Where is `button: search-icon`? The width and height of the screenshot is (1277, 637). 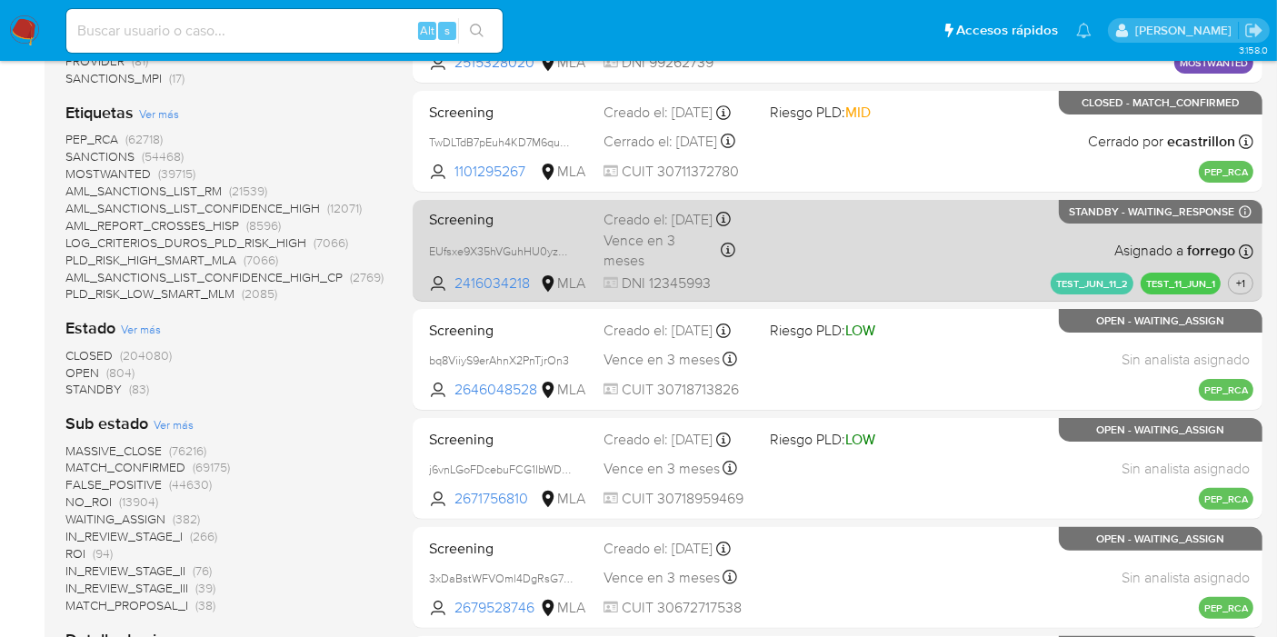
button: search-icon is located at coordinates (476, 31).